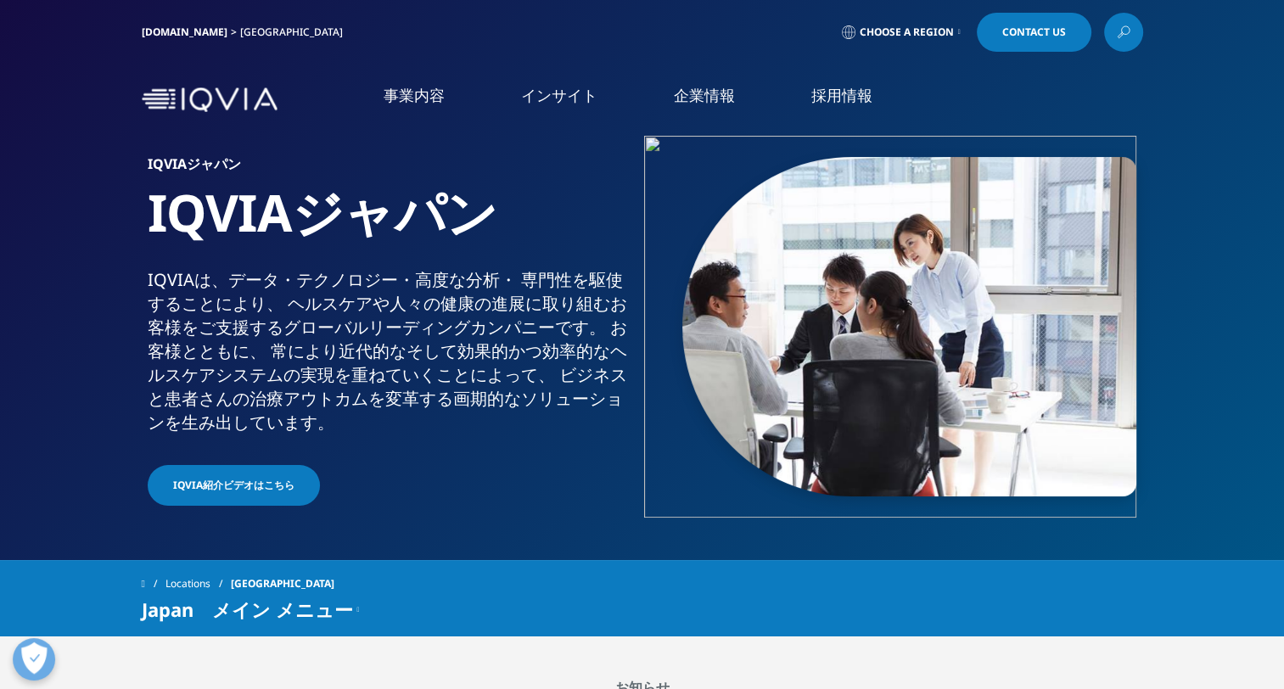 This screenshot has width=1284, height=689. What do you see at coordinates (705, 95) in the screenshot?
I see `a: 企業情報` at bounding box center [705, 95].